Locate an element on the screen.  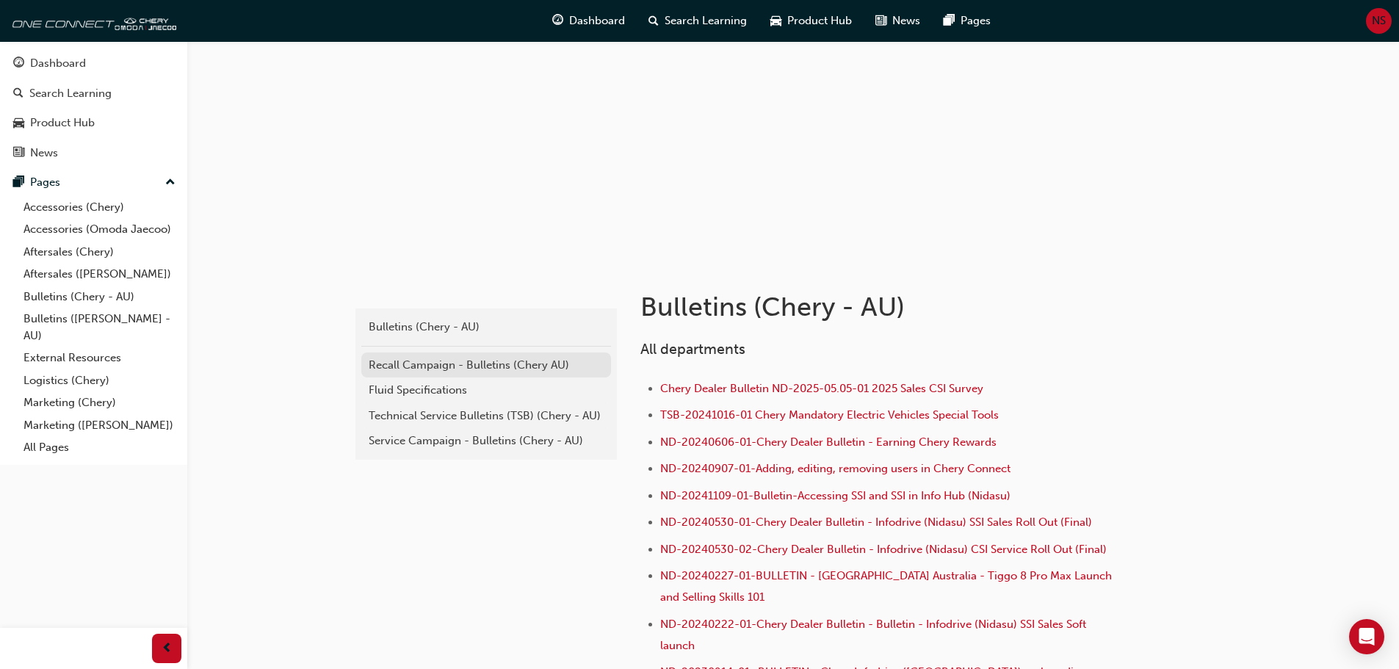
a: search-iconSearch Learning is located at coordinates (698, 21).